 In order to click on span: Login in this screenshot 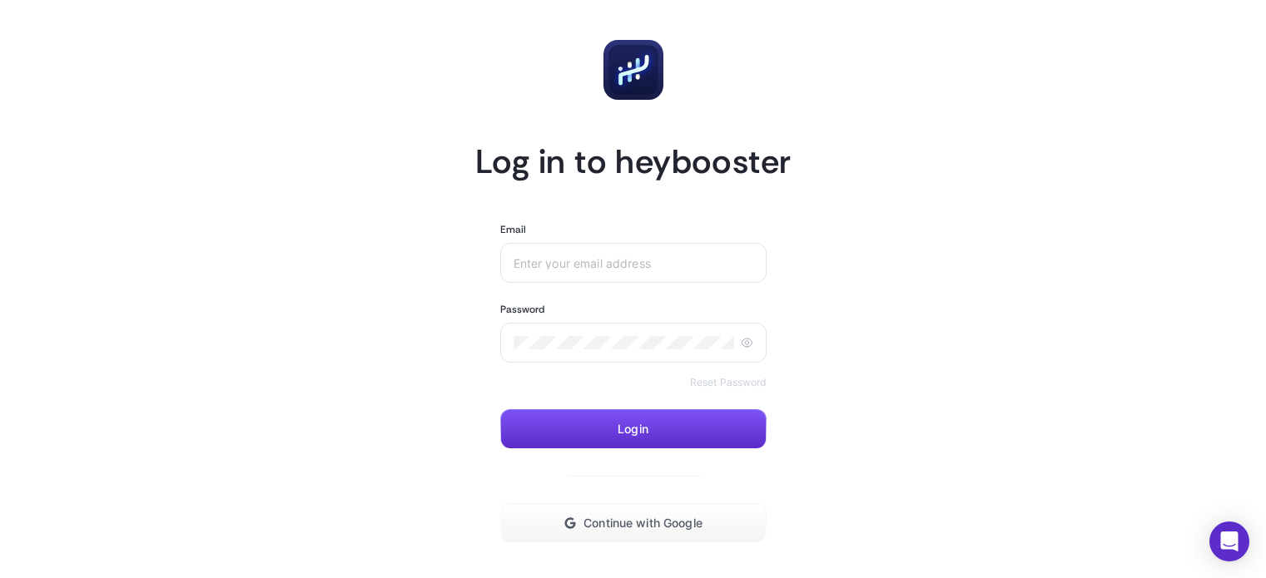, I will do `click(632, 429)`.